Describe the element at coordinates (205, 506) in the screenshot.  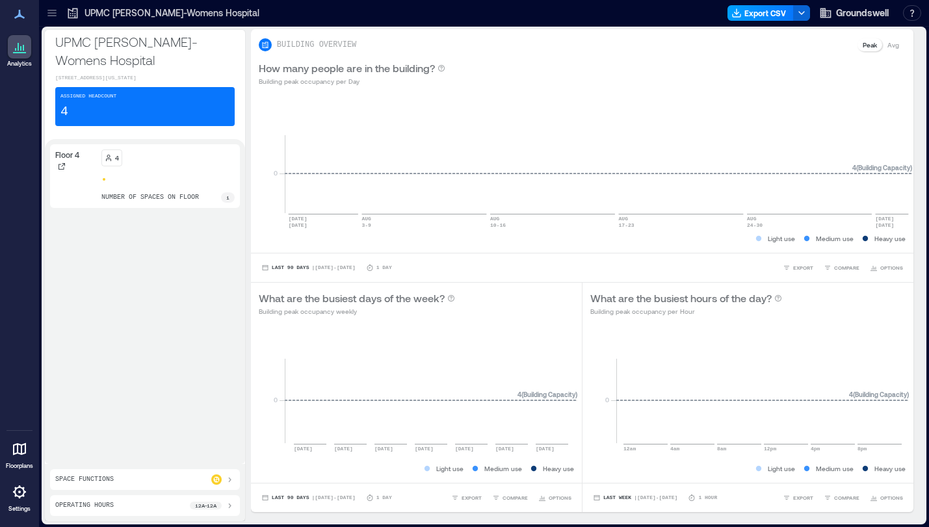
I see `p: 12a - 12a` at that location.